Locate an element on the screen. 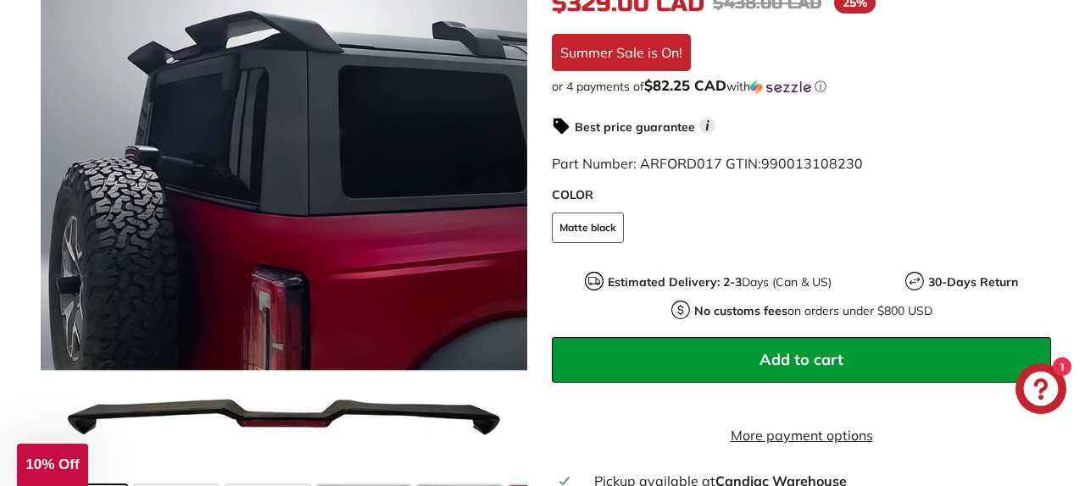  a: More payment options is located at coordinates (801, 436).